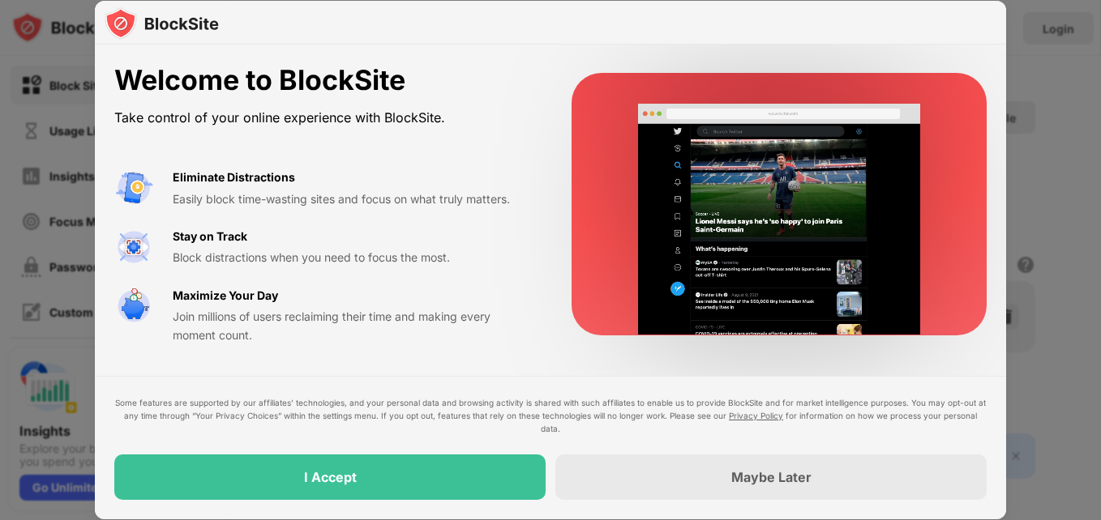 Image resolution: width=1101 pixels, height=520 pixels. I want to click on div: Maximize Your Day, so click(225, 296).